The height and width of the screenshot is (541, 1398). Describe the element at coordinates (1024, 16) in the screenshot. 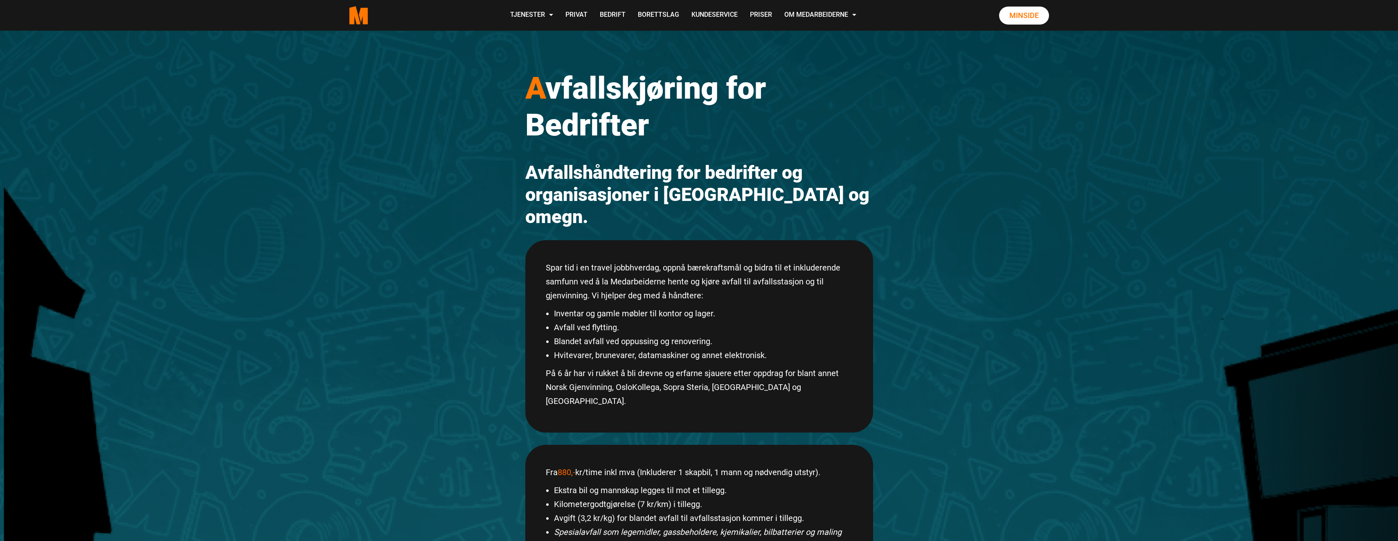

I see `a: Minside` at that location.